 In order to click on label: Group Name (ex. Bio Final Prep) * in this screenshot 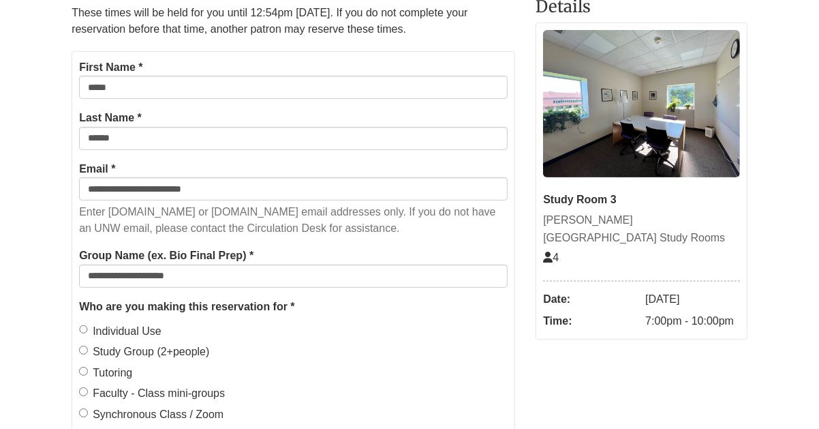, I will do `click(166, 256)`.